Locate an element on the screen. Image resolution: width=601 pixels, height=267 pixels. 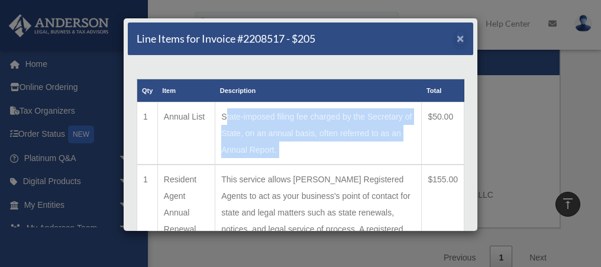
td: $50.00 is located at coordinates (443, 134).